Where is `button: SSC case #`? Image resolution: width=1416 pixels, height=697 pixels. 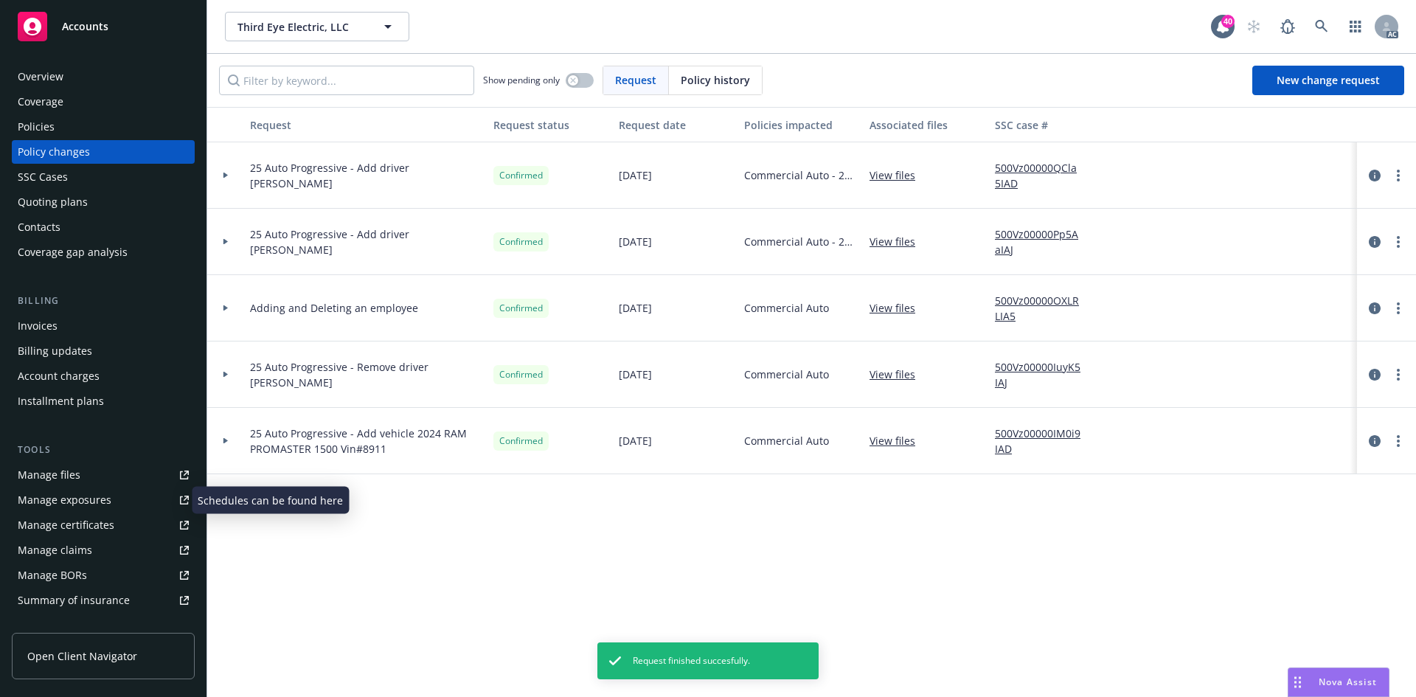 button: SSC case # is located at coordinates (1044, 125).